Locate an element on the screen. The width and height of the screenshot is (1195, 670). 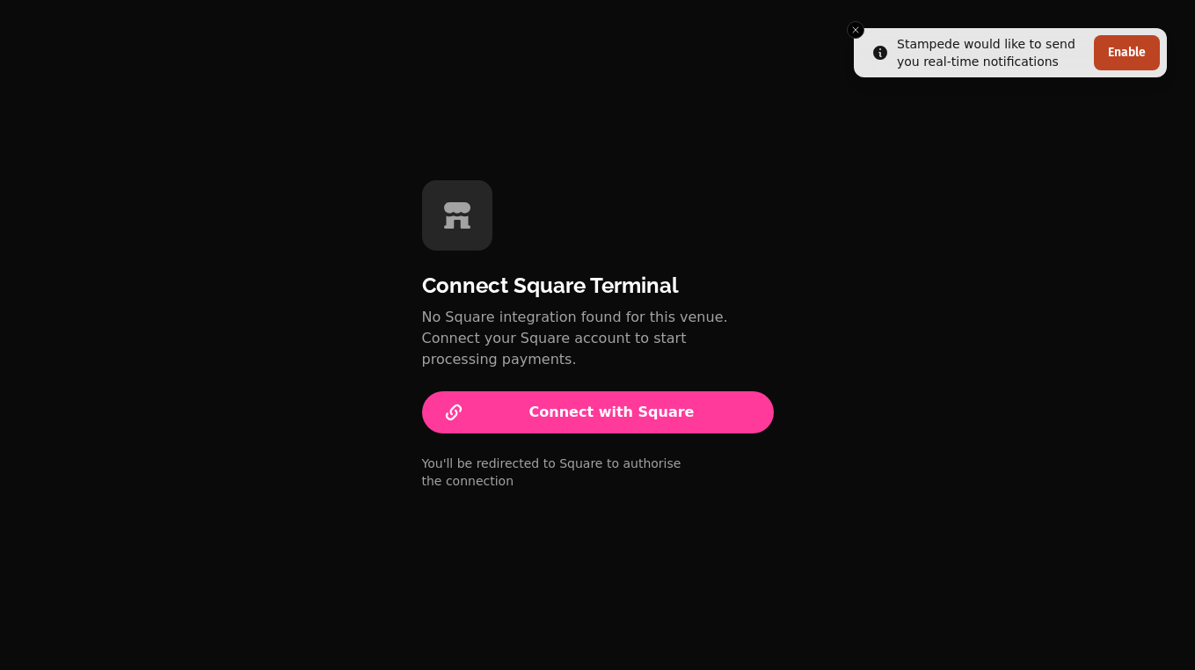
button: Enable is located at coordinates (1126, 53).